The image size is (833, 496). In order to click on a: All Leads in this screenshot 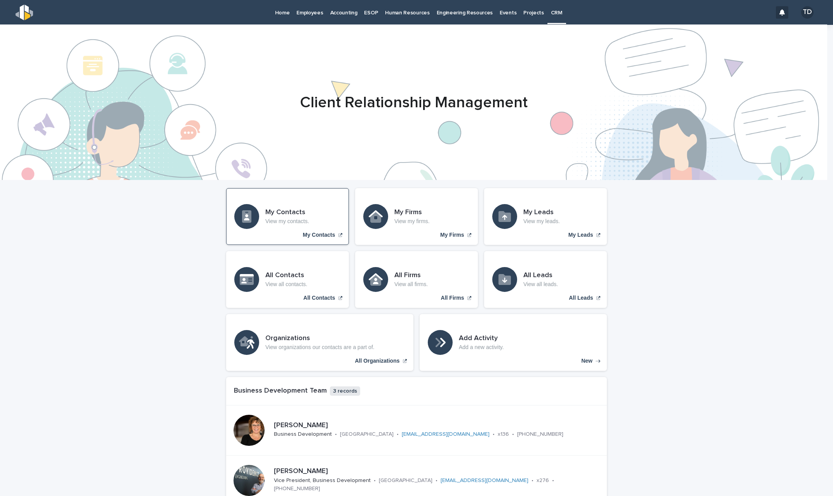, I will do `click(546, 279)`.